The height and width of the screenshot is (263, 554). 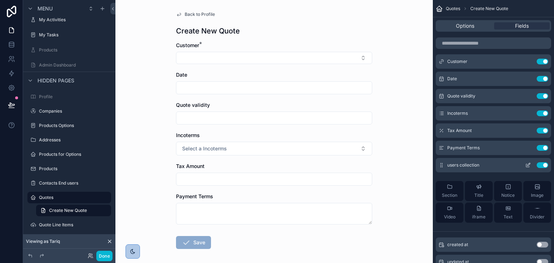 What do you see at coordinates (74, 35) in the screenshot?
I see `label: My Tasks` at bounding box center [74, 35].